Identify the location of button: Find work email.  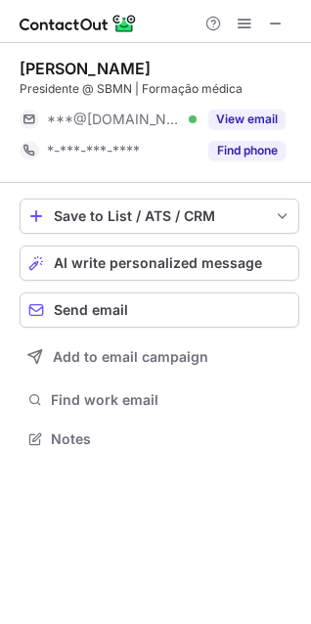
(159, 400).